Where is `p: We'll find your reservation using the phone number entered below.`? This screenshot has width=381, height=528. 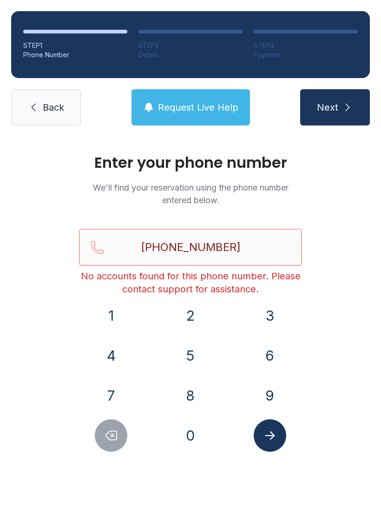 p: We'll find your reservation using the phone number entered below. is located at coordinates (191, 194).